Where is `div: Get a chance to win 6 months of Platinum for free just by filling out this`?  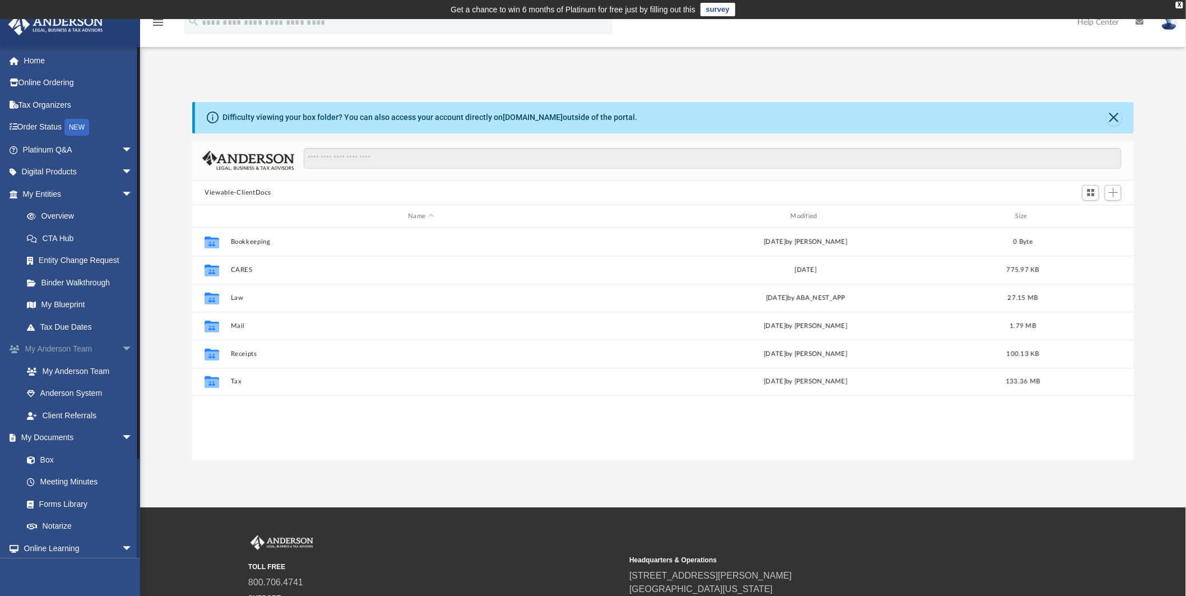 div: Get a chance to win 6 months of Platinum for free just by filling out this is located at coordinates (573, 10).